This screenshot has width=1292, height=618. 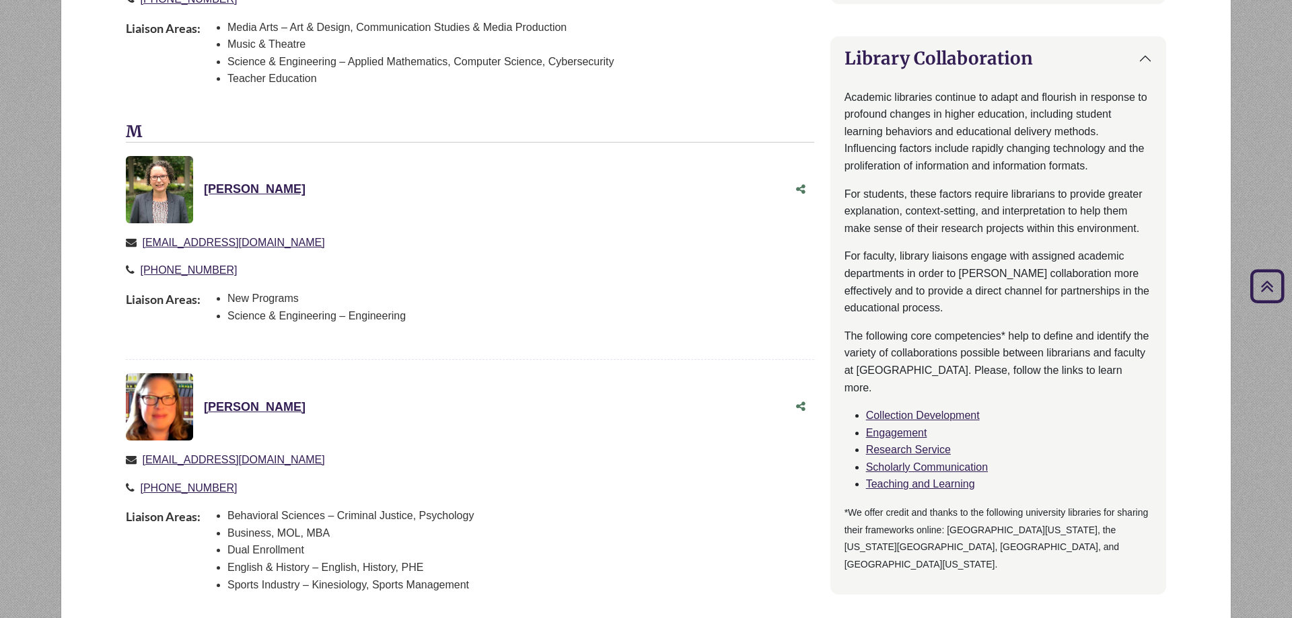 What do you see at coordinates (997, 538) in the screenshot?
I see `small: *We offer credit and thanks to the following university libraries for sharing their frameworks on...` at bounding box center [997, 538].